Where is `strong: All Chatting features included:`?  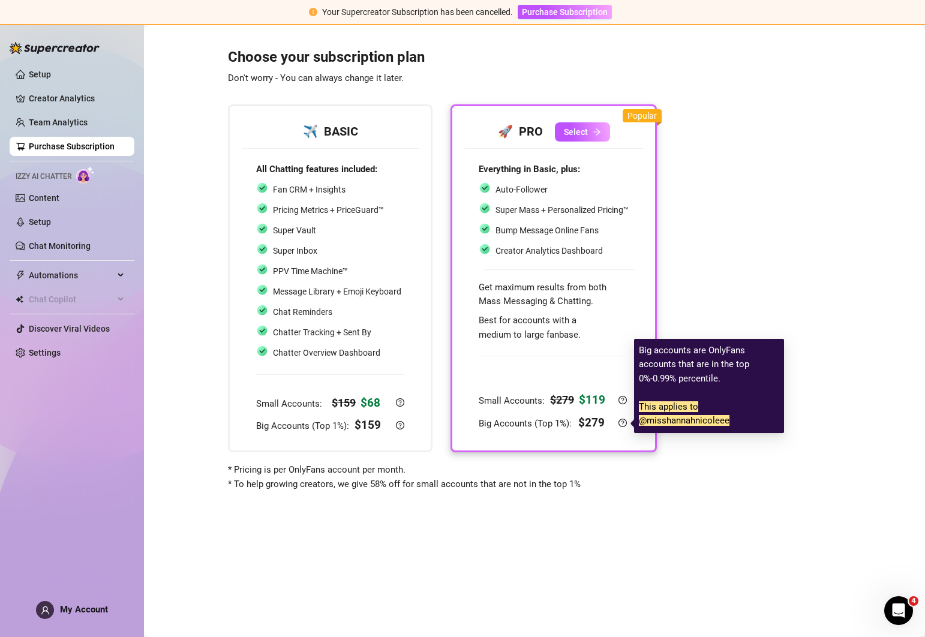
strong: All Chatting features included: is located at coordinates (317, 169).